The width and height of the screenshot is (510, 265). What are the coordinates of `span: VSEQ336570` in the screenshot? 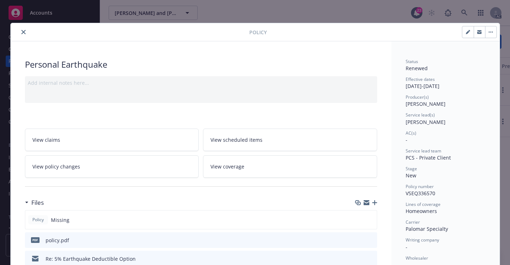 It's located at (420, 193).